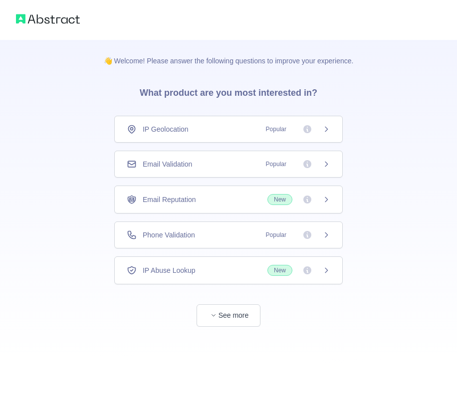 Image resolution: width=457 pixels, height=417 pixels. What do you see at coordinates (169, 199) in the screenshot?
I see `span: Email Reputation` at bounding box center [169, 199].